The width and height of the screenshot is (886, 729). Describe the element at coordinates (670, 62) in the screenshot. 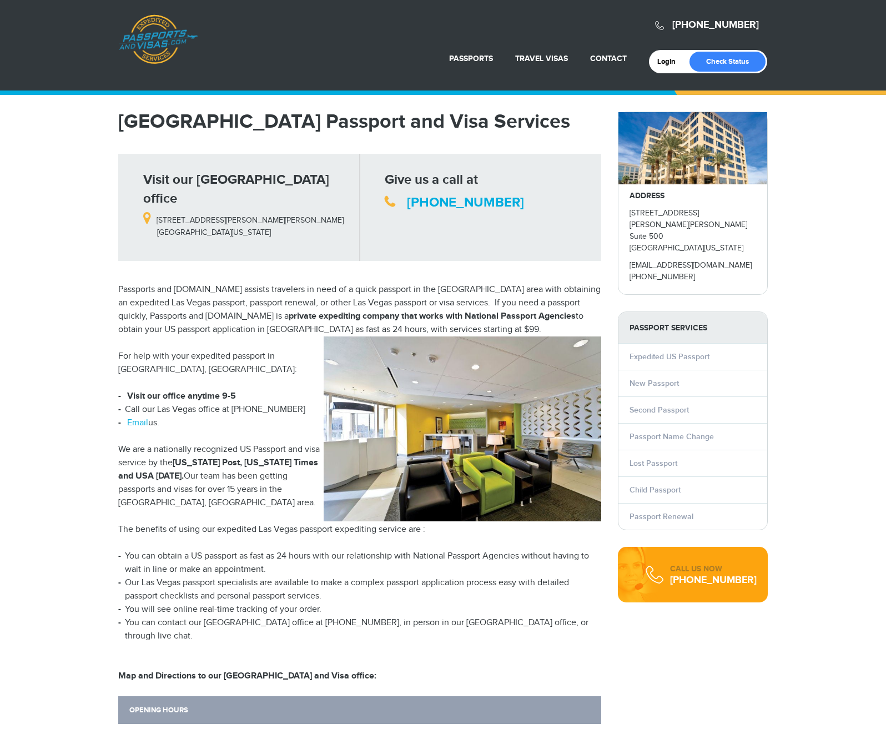

I see `a: Login` at that location.